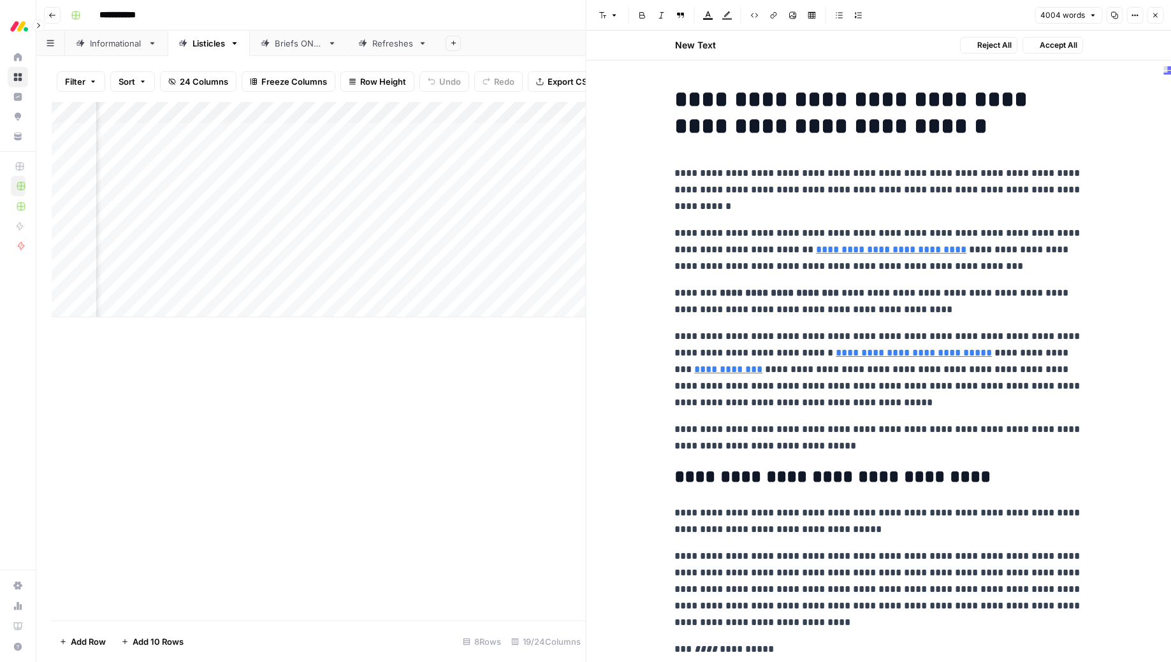  Describe the element at coordinates (377, 82) in the screenshot. I see `button: Row Height` at that location.